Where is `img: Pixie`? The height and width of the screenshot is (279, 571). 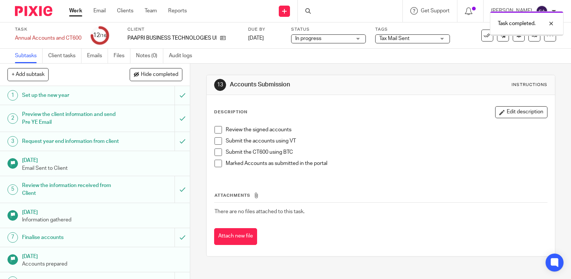 img: Pixie is located at coordinates (34, 11).